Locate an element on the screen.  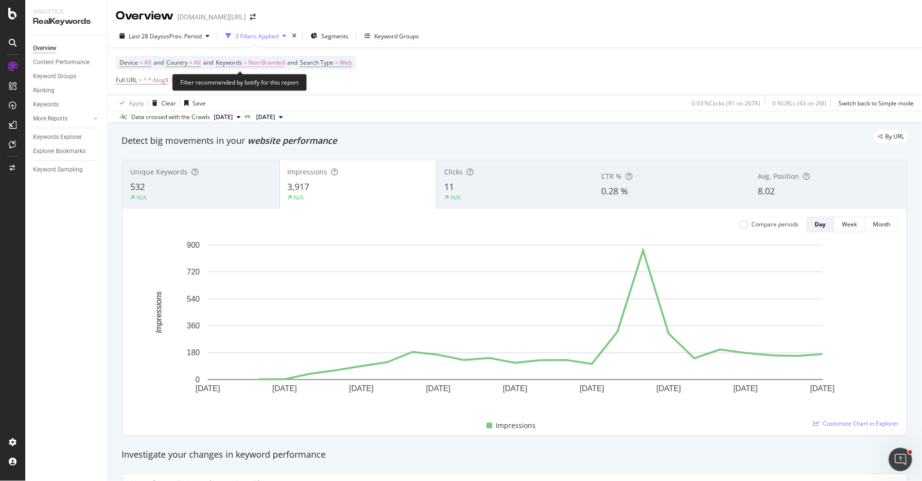
button: Week is located at coordinates (850, 224).